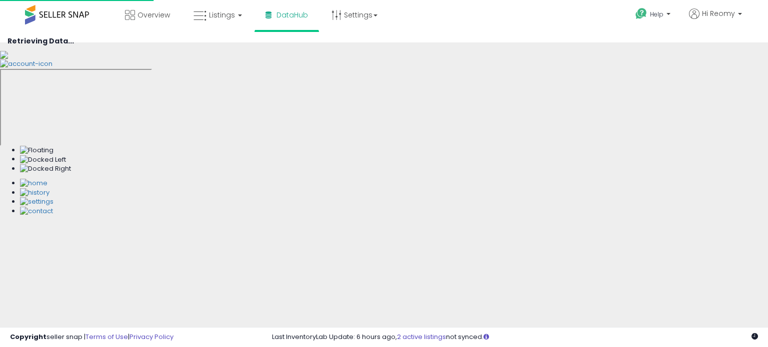  I want to click on img: Contact, so click(36, 211).